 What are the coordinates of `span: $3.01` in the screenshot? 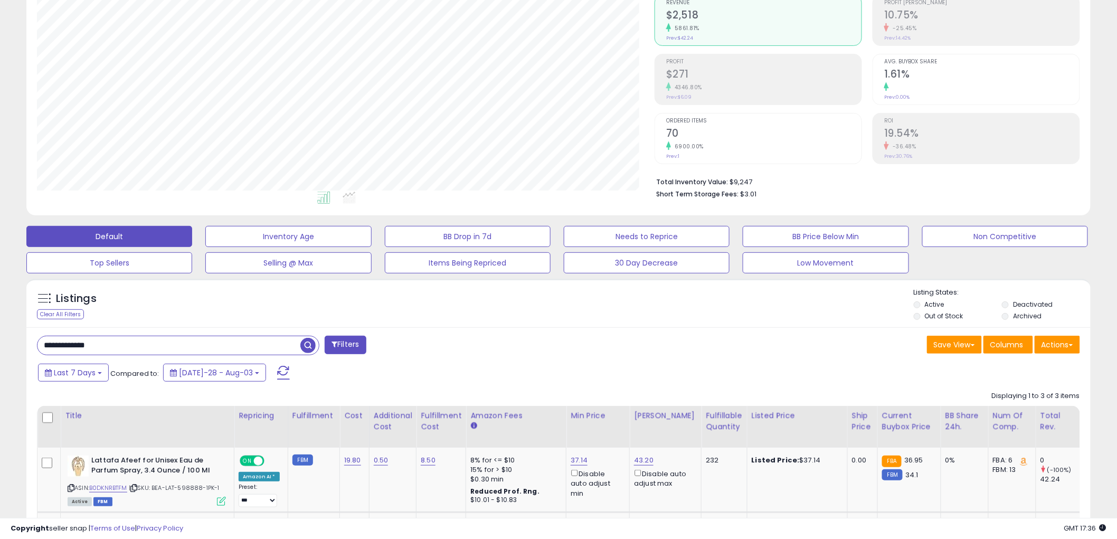 It's located at (748, 194).